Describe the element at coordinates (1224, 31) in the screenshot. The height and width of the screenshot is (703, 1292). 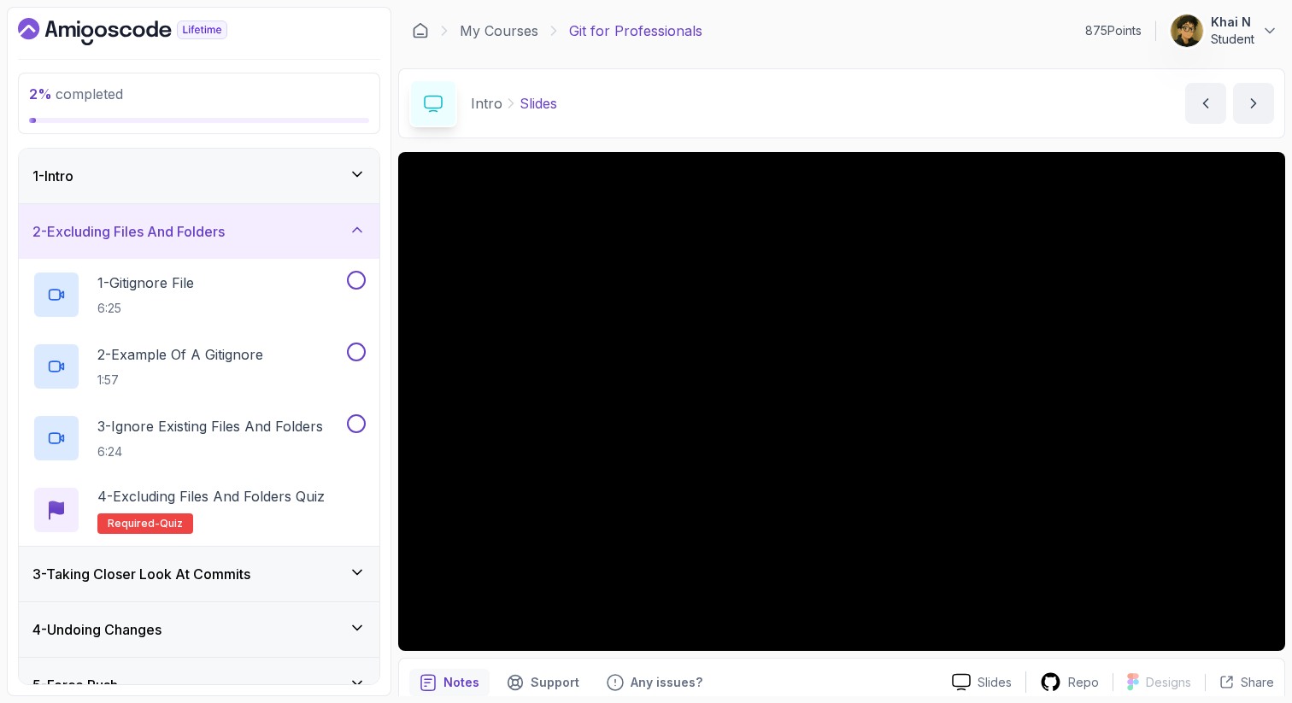
I see `button: user profile imageKhai NStudent` at that location.